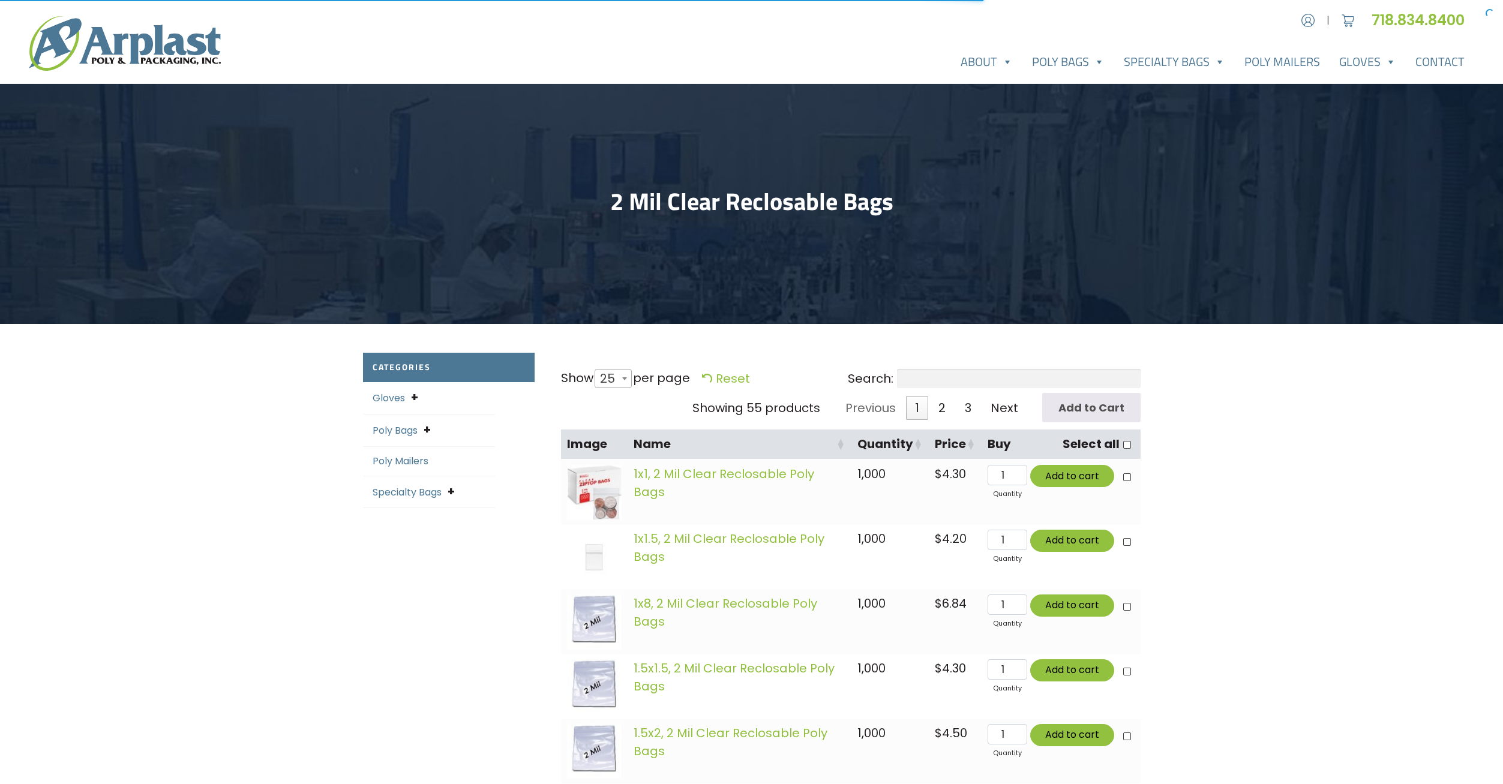  What do you see at coordinates (752, 202) in the screenshot?
I see `h1: 2 Mil Clear Reclosable Bags` at bounding box center [752, 202].